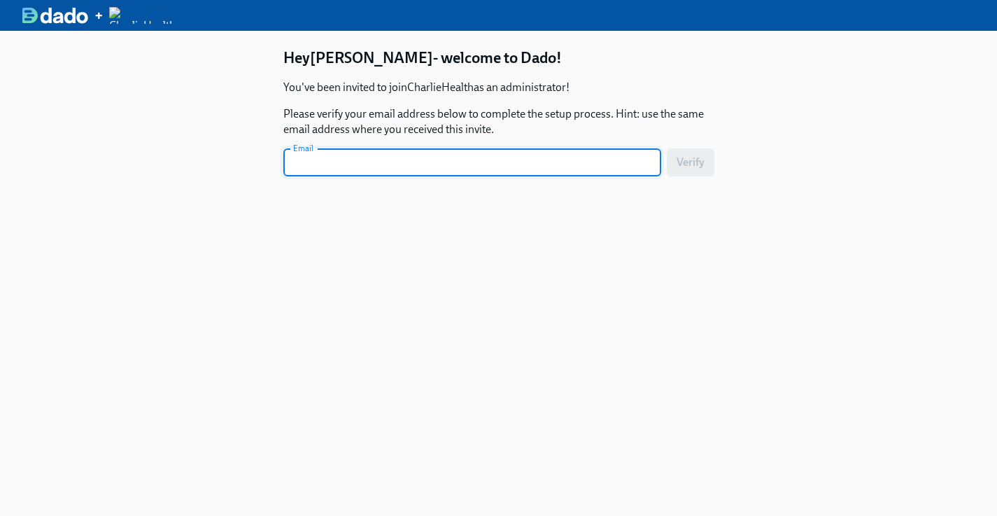 This screenshot has width=997, height=516. I want to click on img: CharlieHealth, so click(142, 15).